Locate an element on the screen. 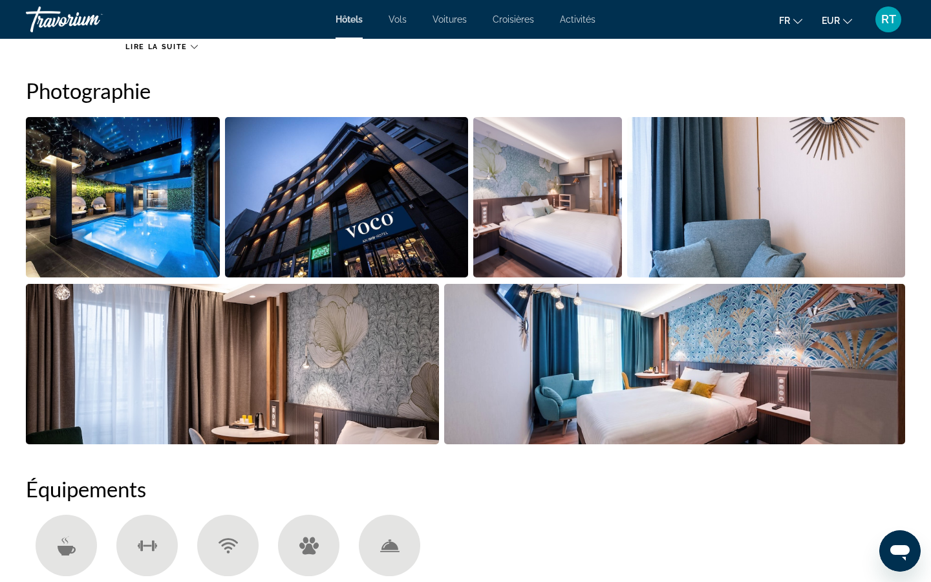 This screenshot has height=582, width=931. button: Lire la suite is located at coordinates (161, 47).